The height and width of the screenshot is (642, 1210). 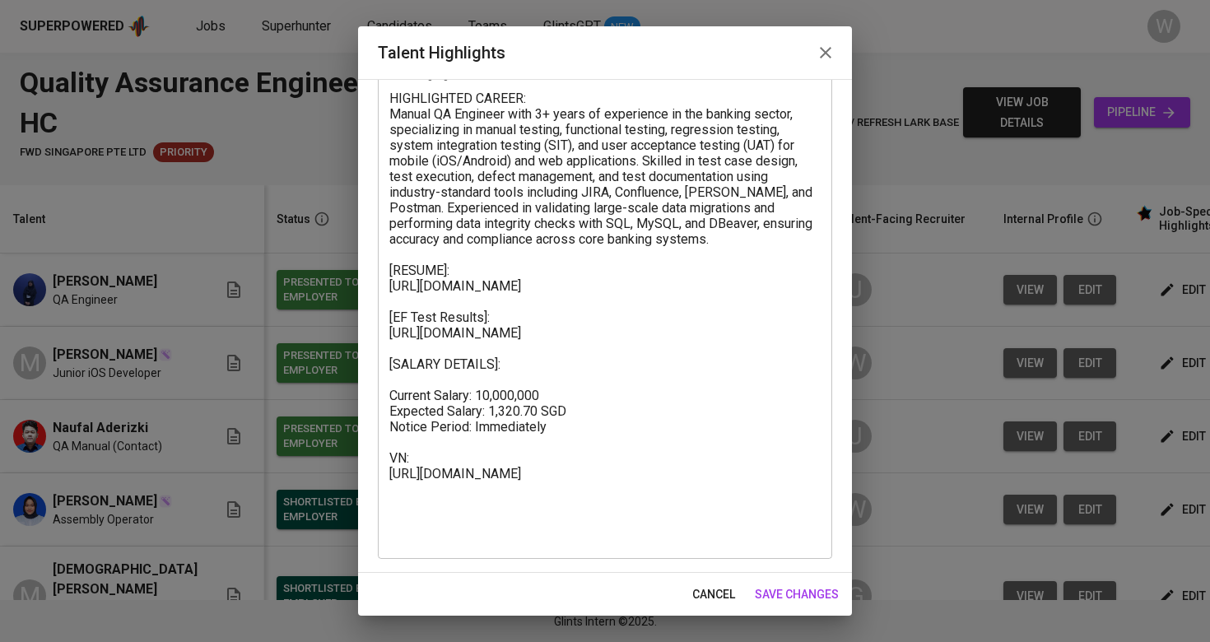 I want to click on button: cancel, so click(x=713, y=594).